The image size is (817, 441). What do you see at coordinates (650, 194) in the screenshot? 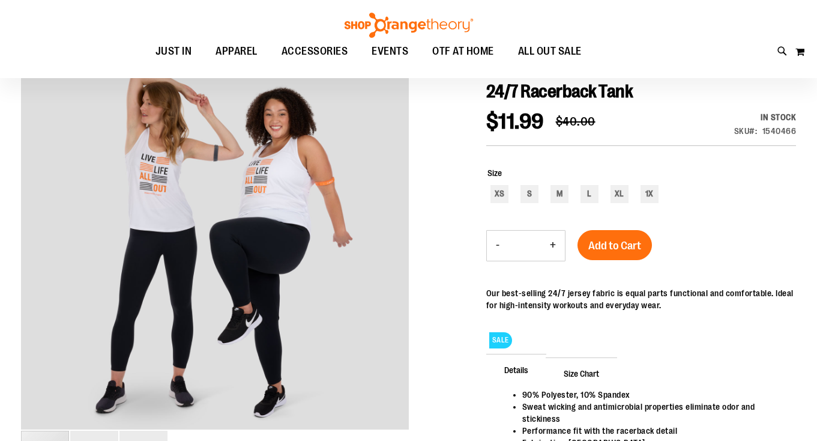
I see `div: 1X` at bounding box center [650, 194].